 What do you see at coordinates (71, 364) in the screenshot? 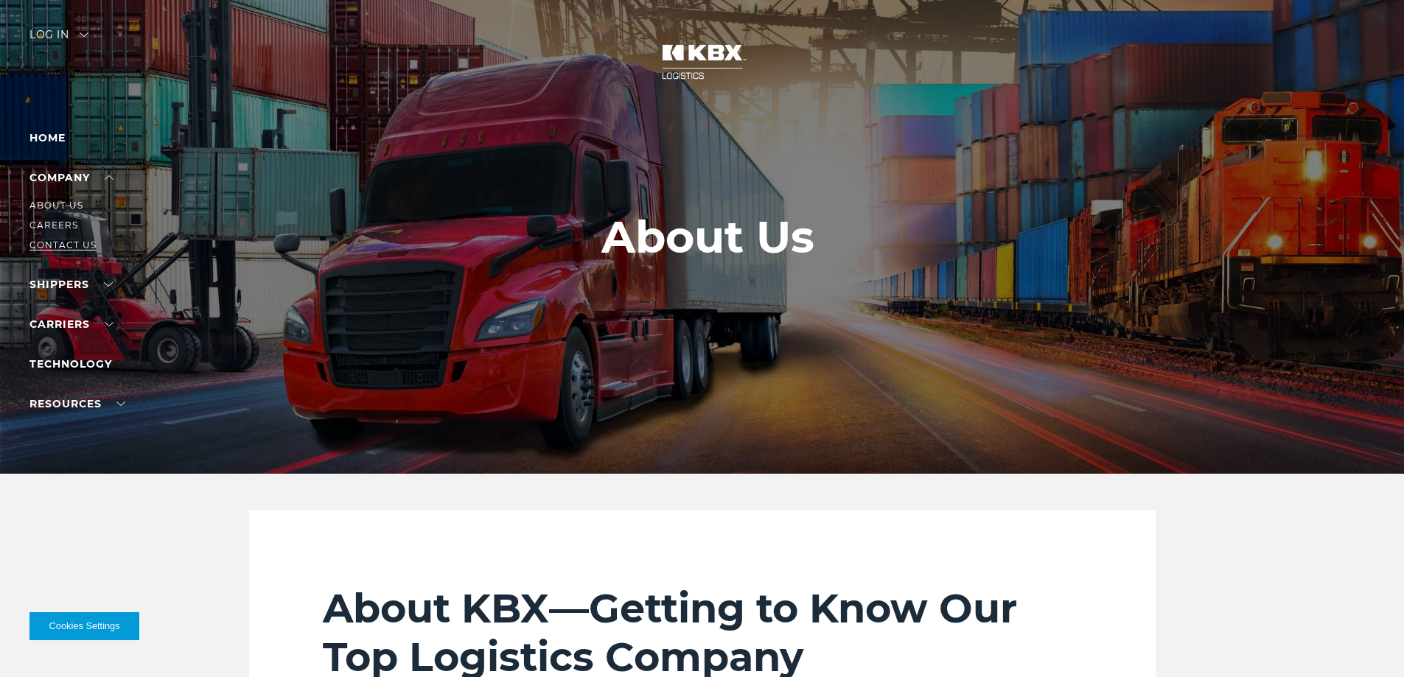
I see `a: Technology` at bounding box center [71, 364].